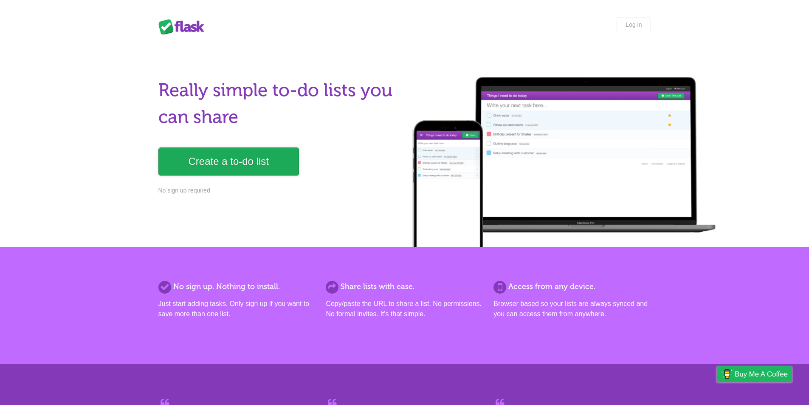 The width and height of the screenshot is (809, 405). I want to click on div: Flask Lists, so click(184, 27).